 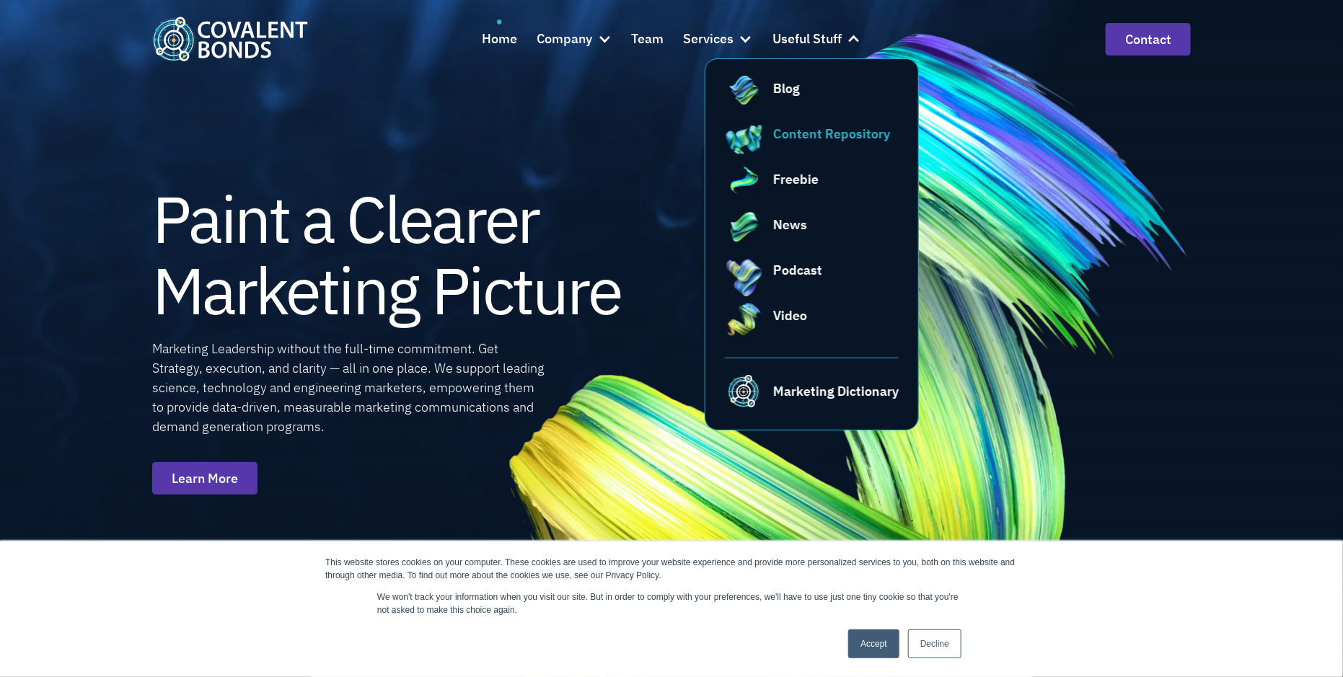 I want to click on div: Podcast, so click(x=798, y=270).